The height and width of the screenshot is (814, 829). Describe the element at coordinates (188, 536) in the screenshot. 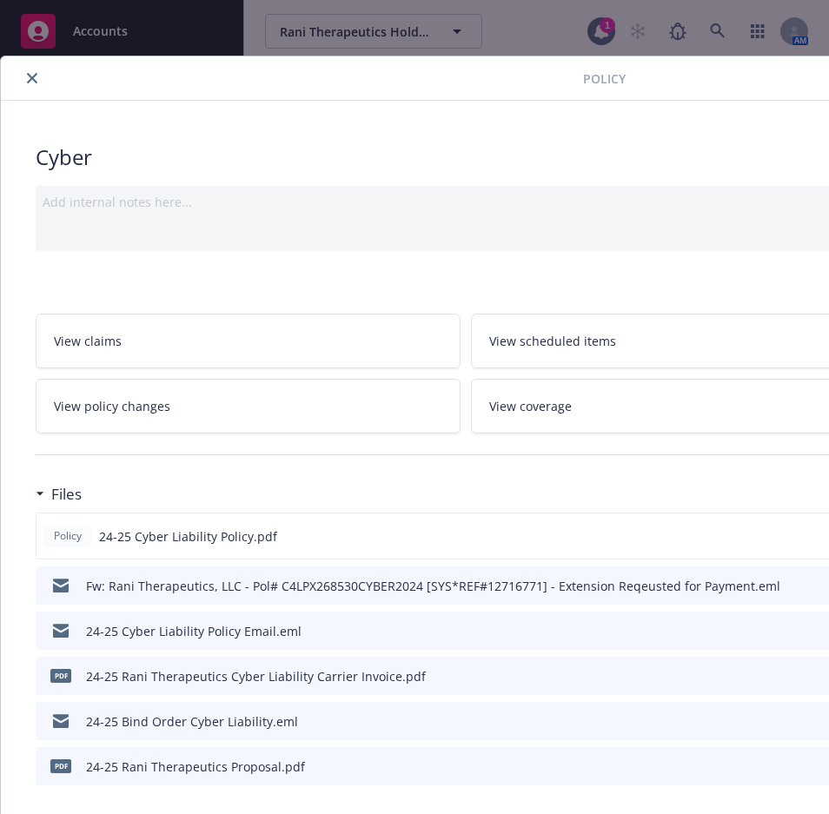

I see `span: 24-25 Cyber Liability Policy.pdf` at that location.